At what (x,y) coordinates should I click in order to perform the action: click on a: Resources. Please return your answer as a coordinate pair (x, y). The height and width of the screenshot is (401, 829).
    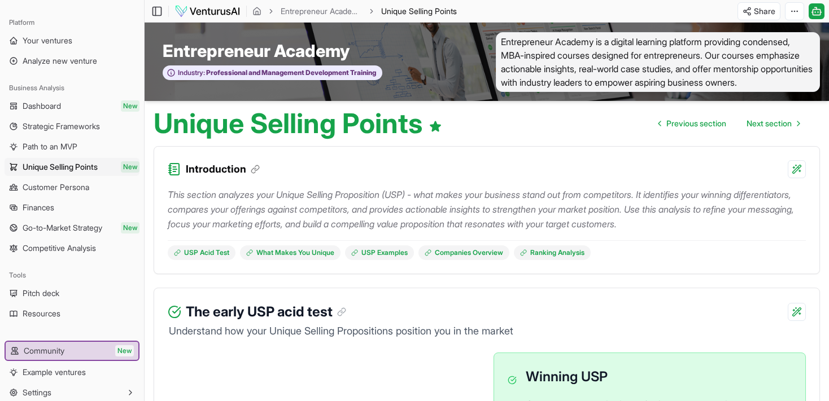
    Looking at the image, I should click on (72, 314).